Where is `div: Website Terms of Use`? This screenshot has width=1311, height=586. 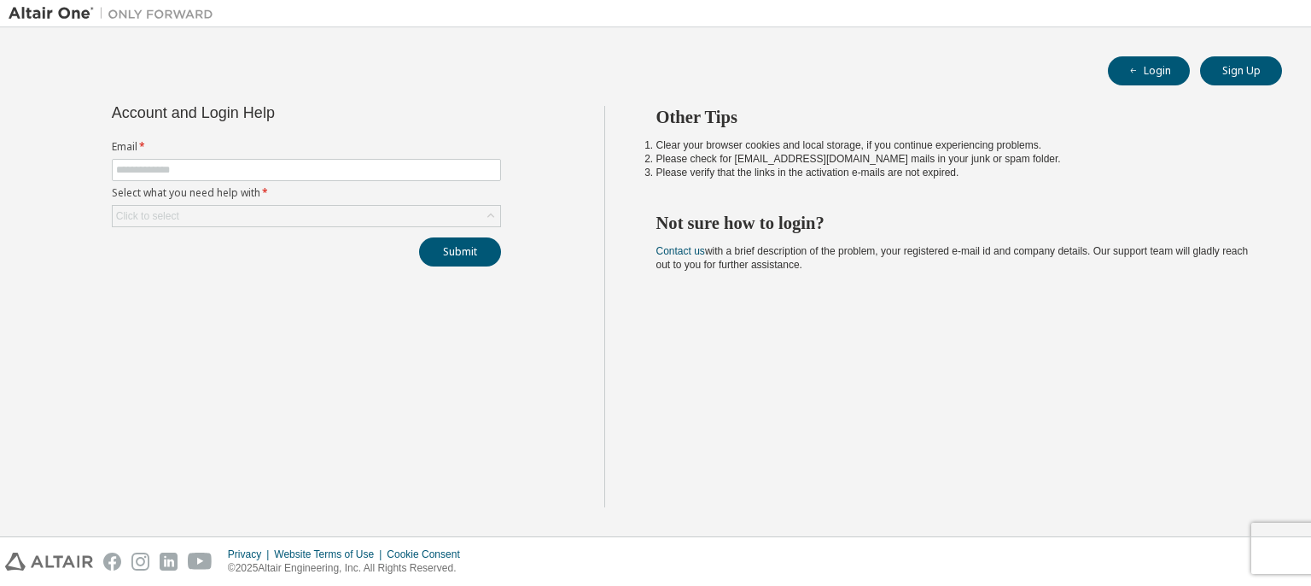 div: Website Terms of Use is located at coordinates (330, 554).